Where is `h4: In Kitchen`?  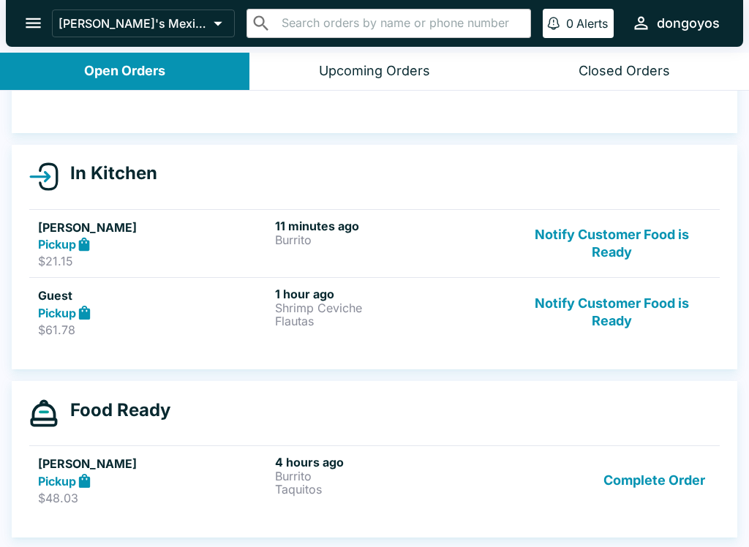 h4: In Kitchen is located at coordinates (108, 173).